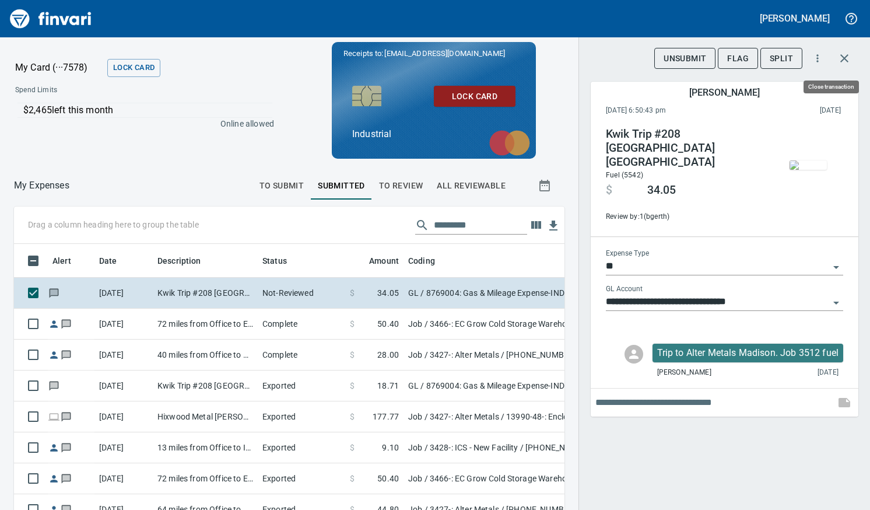 This screenshot has height=510, width=870. Describe the element at coordinates (549, 416) in the screenshot. I see `td: Job / 3427-: Alter Metals / 13990-48-: Enclosing Finders Buildings / 2: Material` at that location.